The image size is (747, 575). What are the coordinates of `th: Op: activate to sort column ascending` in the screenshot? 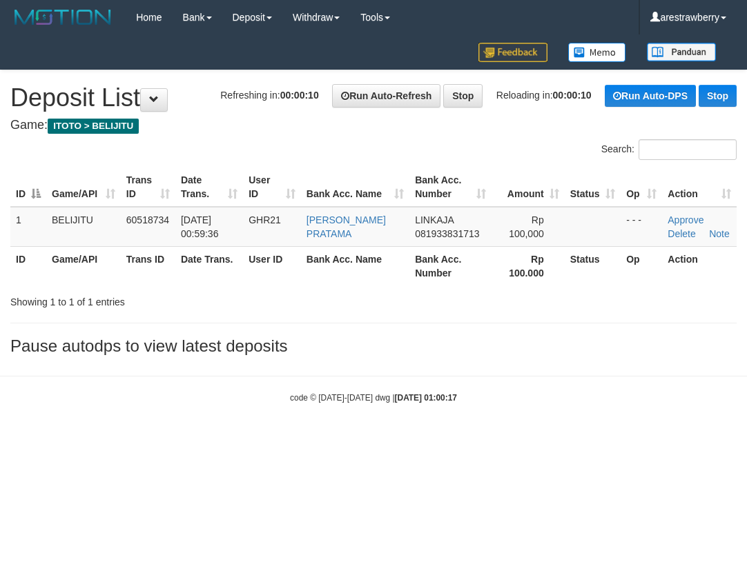 It's located at (641, 187).